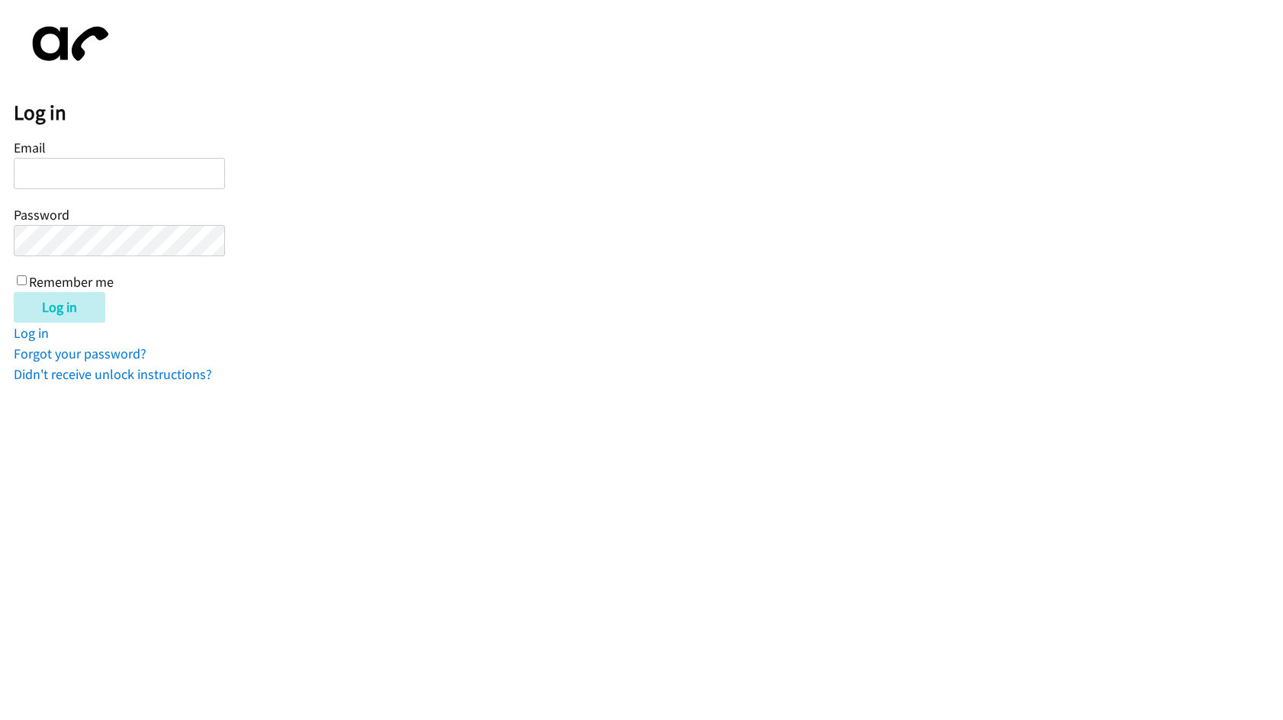 This screenshot has height=720, width=1283. What do you see at coordinates (41, 214) in the screenshot?
I see `label: Password` at bounding box center [41, 214].